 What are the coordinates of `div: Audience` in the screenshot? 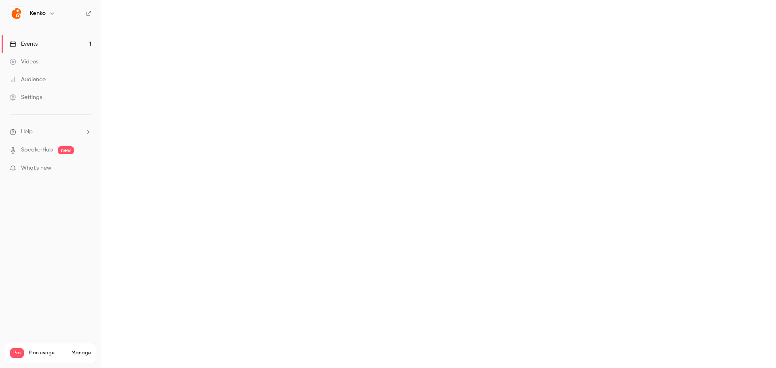 It's located at (27, 80).